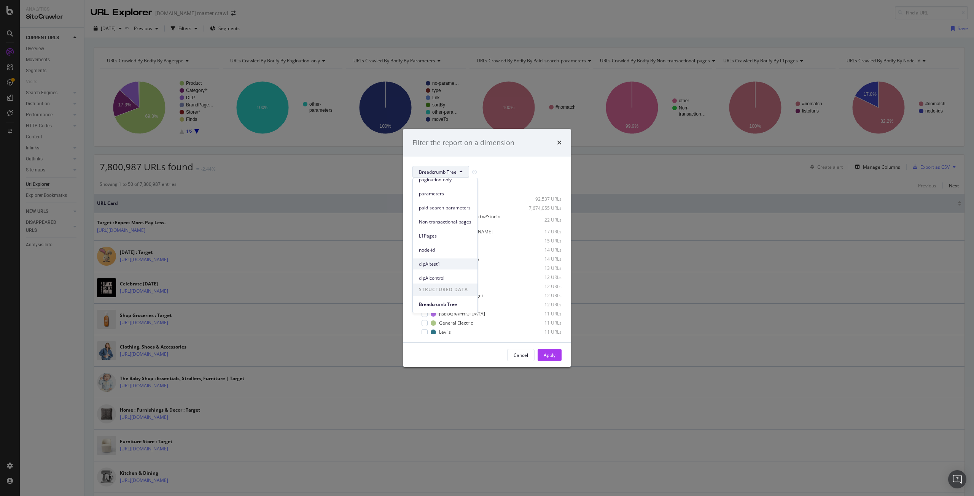 Image resolution: width=974 pixels, height=496 pixels. I want to click on span: parameters, so click(445, 194).